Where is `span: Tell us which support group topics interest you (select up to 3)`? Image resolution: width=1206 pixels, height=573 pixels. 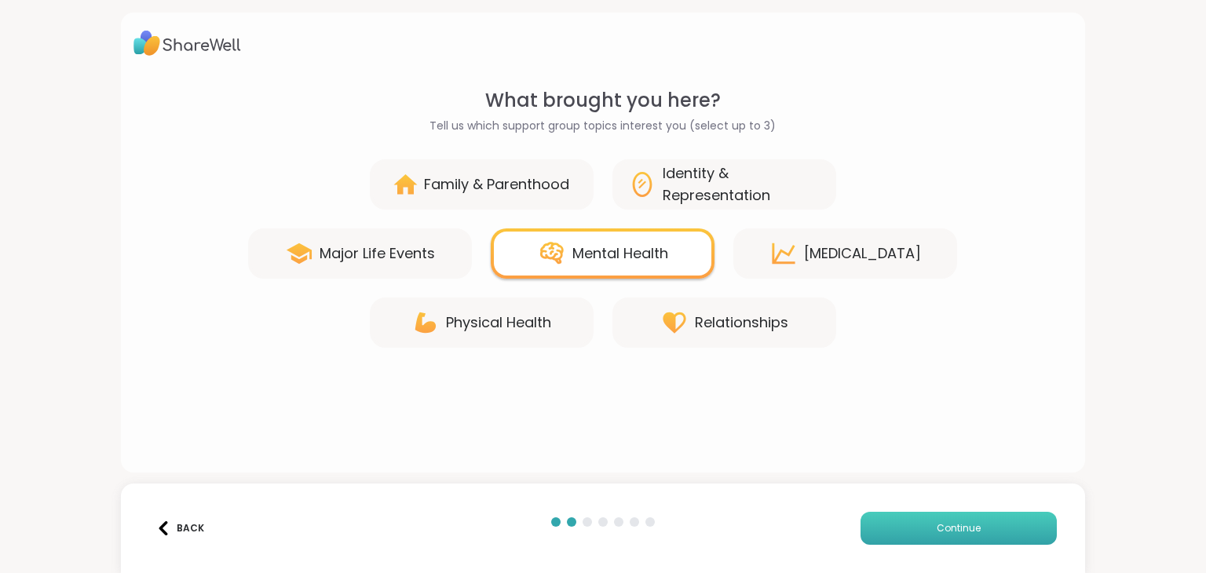
span: Tell us which support group topics interest you (select up to 3) is located at coordinates (602, 126).